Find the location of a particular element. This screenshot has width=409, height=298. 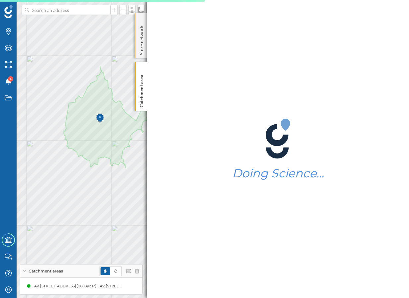

img: Geoblink Logo is located at coordinates (8, 12).